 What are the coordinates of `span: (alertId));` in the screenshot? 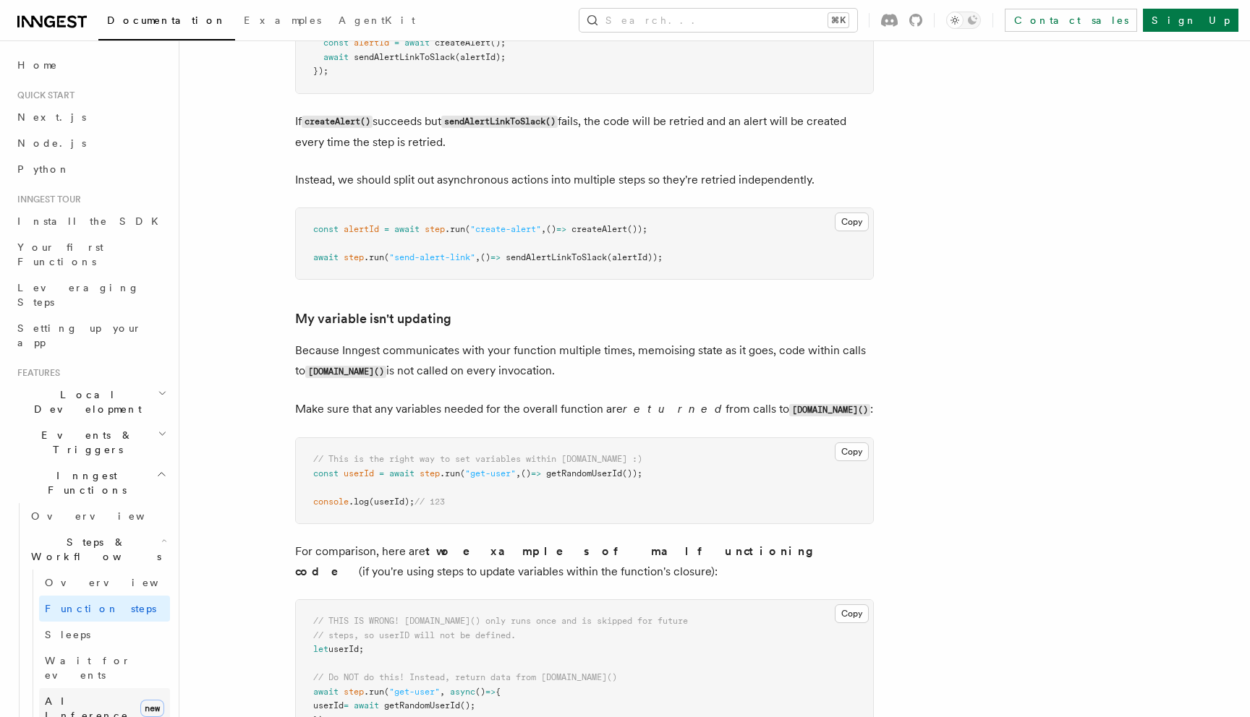 It's located at (634, 257).